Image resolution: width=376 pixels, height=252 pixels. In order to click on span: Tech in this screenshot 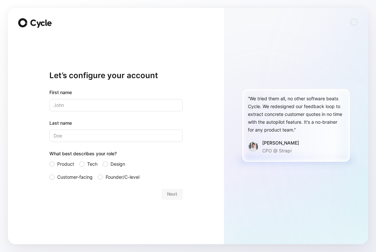, I will do `click(92, 164)`.